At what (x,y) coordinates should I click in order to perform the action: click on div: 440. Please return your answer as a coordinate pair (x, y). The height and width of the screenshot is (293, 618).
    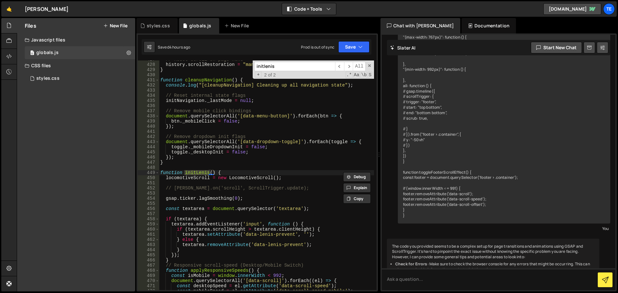
    Looking at the image, I should click on (148, 127).